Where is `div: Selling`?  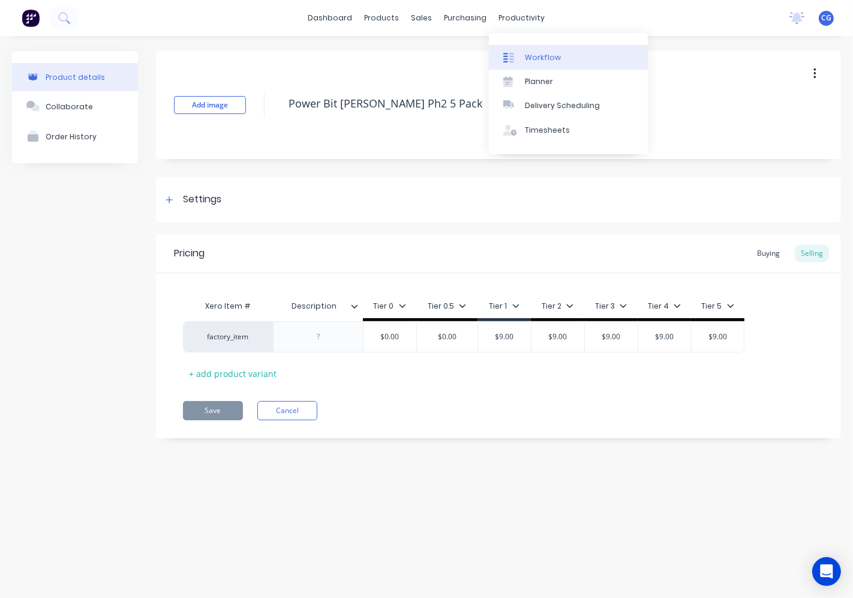 div: Selling is located at coordinates (812, 253).